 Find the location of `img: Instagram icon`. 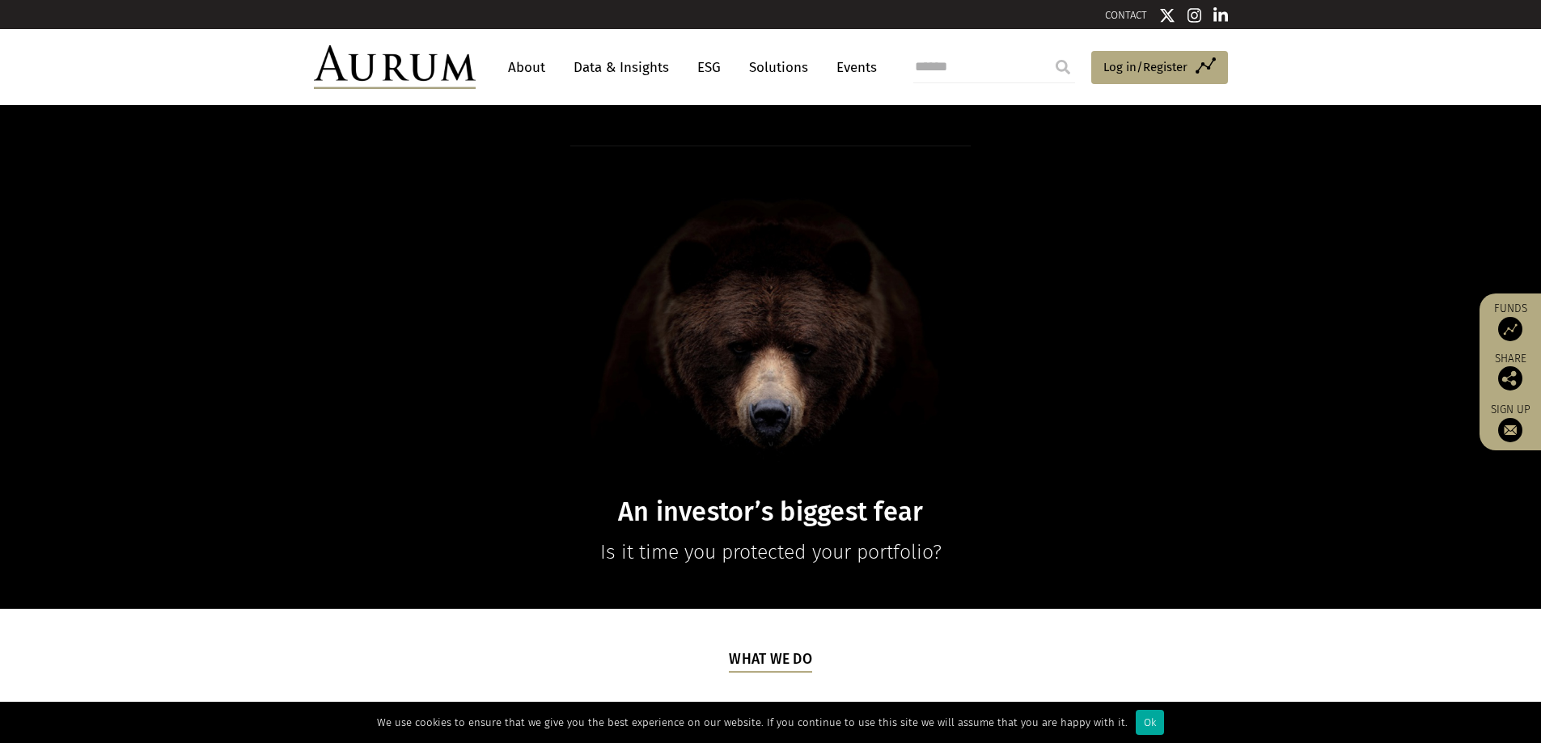

img: Instagram icon is located at coordinates (1195, 15).